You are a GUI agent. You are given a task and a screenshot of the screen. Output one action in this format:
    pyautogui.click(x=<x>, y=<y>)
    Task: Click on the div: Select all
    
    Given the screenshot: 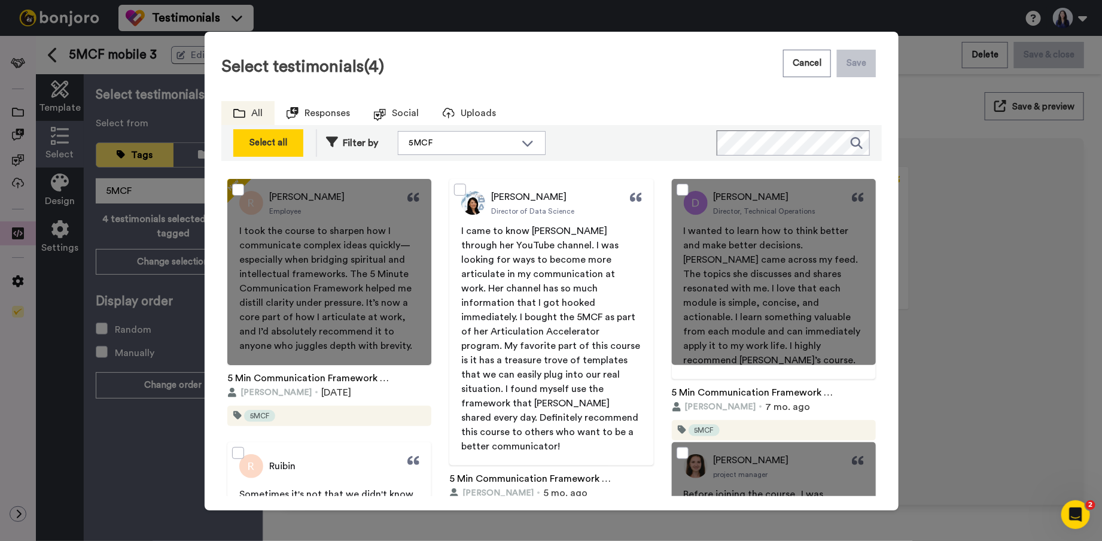 What is the action you would take?
    pyautogui.click(x=268, y=143)
    